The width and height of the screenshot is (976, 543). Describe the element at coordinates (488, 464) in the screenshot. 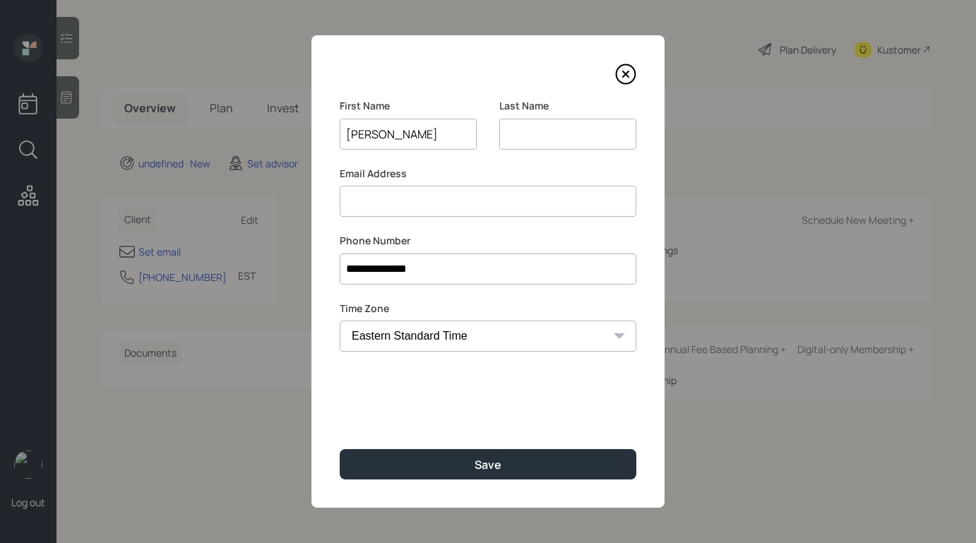

I see `button: Save` at that location.